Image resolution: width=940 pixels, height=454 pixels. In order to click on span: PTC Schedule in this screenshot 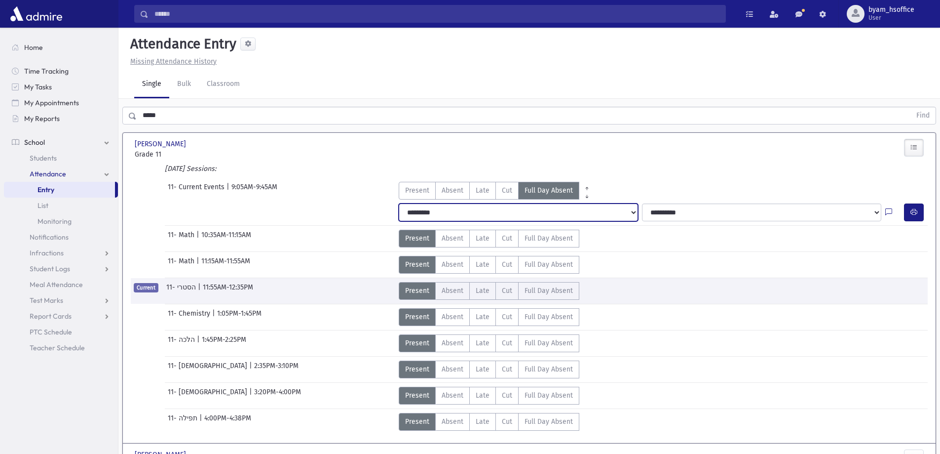, I will do `click(51, 332)`.